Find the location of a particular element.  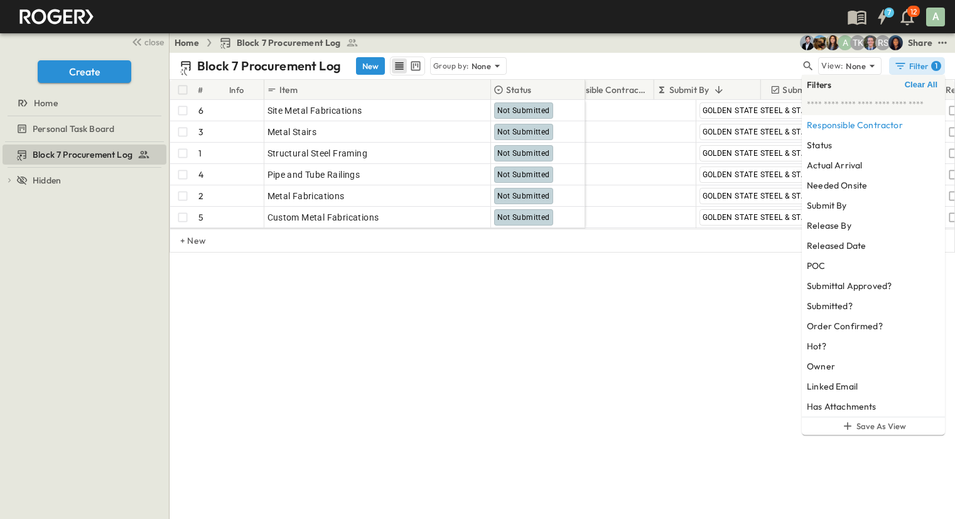

img: Mike Daly (mdaly@cahill-sf.com) is located at coordinates (808, 43).